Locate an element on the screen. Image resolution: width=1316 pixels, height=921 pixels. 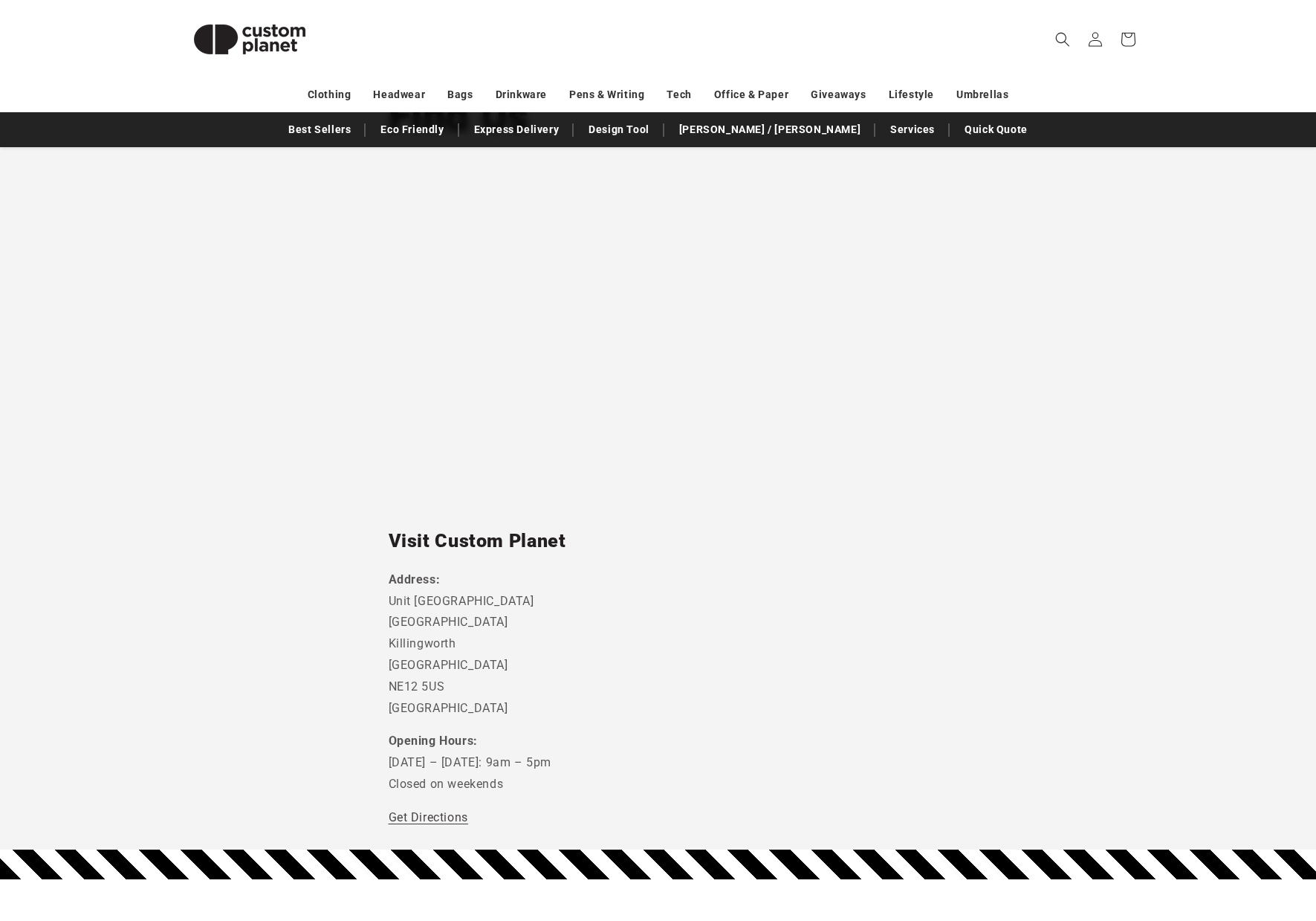
a: Umbrellas is located at coordinates (983, 95).